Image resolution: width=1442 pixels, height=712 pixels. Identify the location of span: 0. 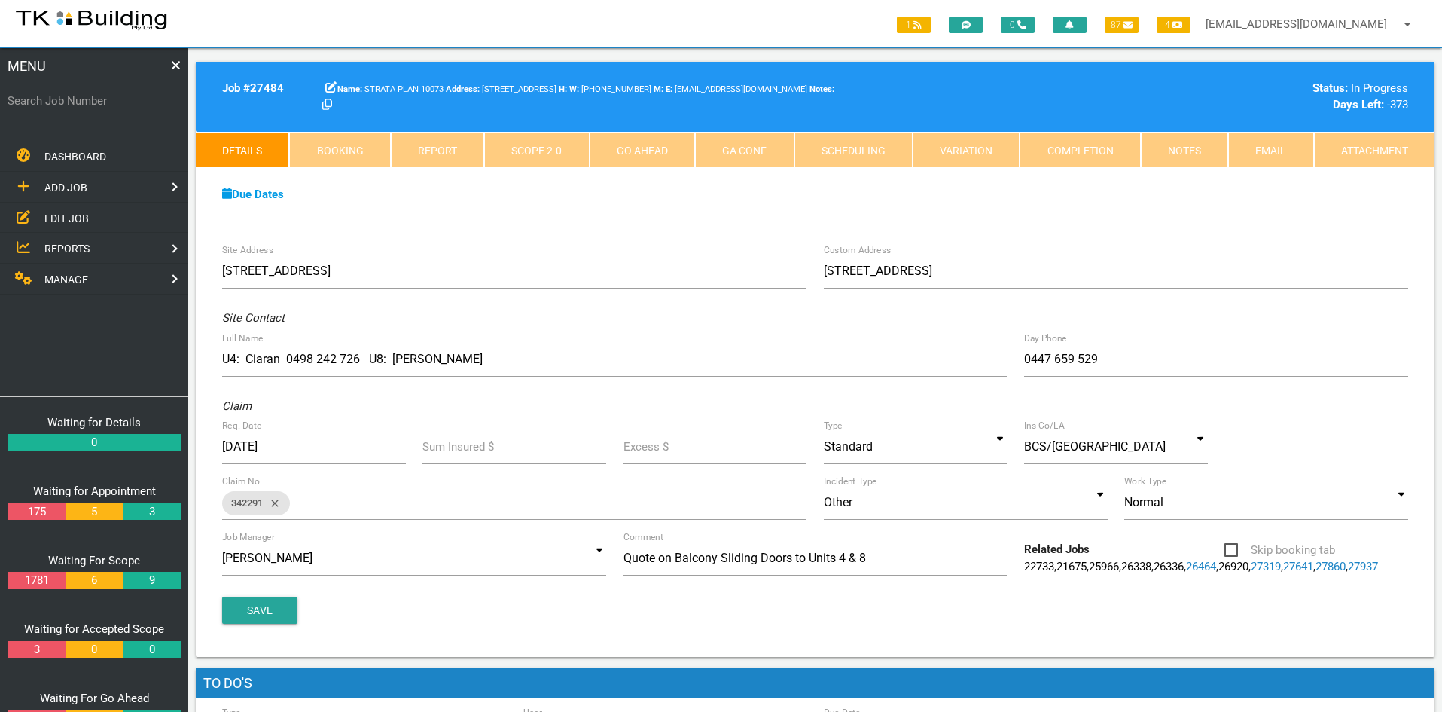
(1018, 25).